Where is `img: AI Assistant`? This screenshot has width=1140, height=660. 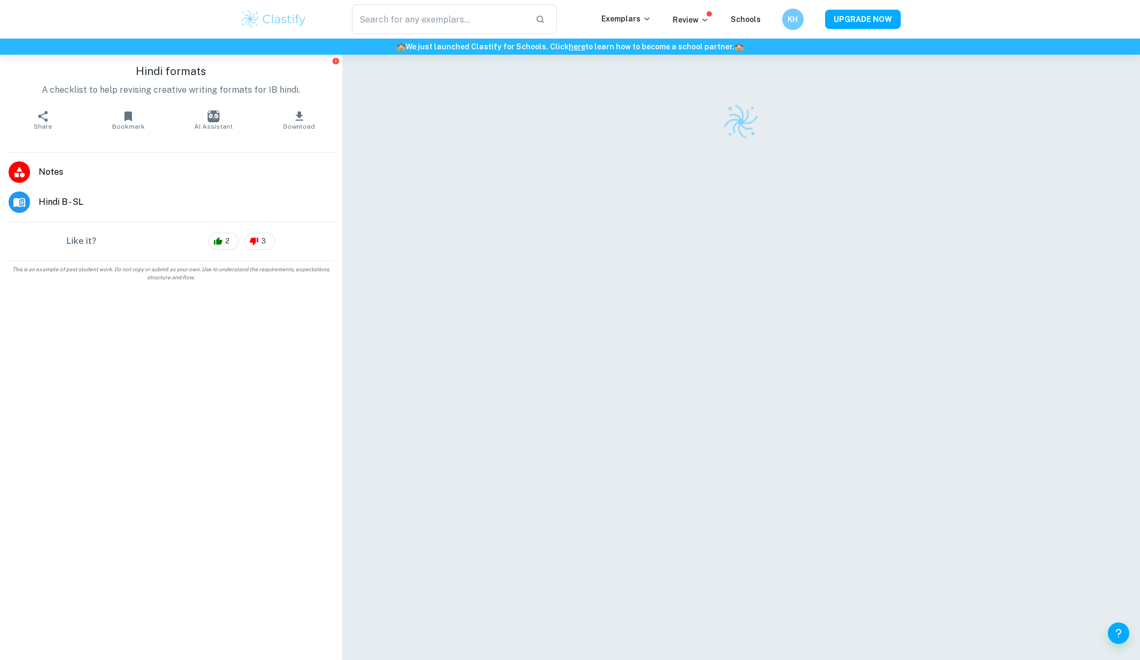
img: AI Assistant is located at coordinates (213, 116).